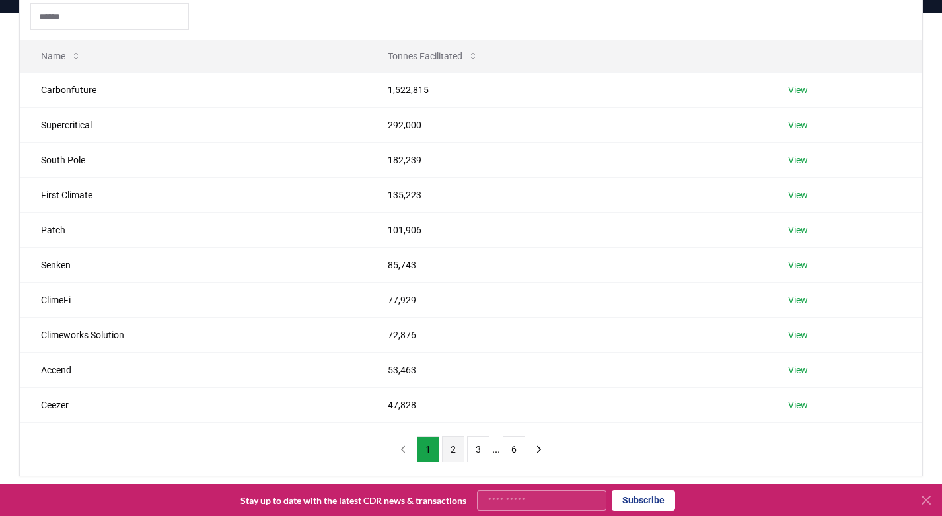 Image resolution: width=942 pixels, height=516 pixels. Describe the element at coordinates (567, 194) in the screenshot. I see `td: 135,223` at that location.